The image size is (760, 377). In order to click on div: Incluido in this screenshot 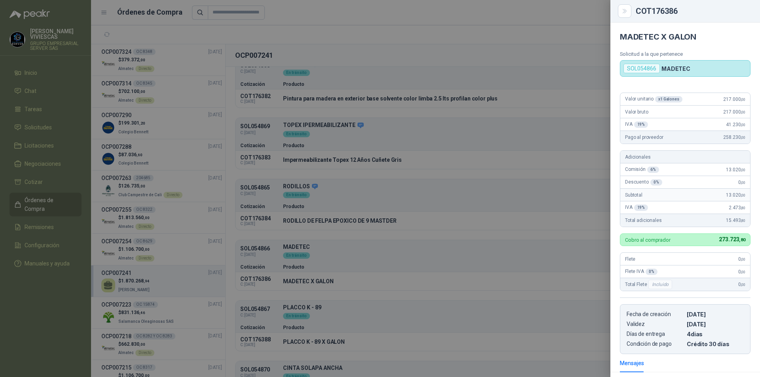, I will do `click(661, 285)`.